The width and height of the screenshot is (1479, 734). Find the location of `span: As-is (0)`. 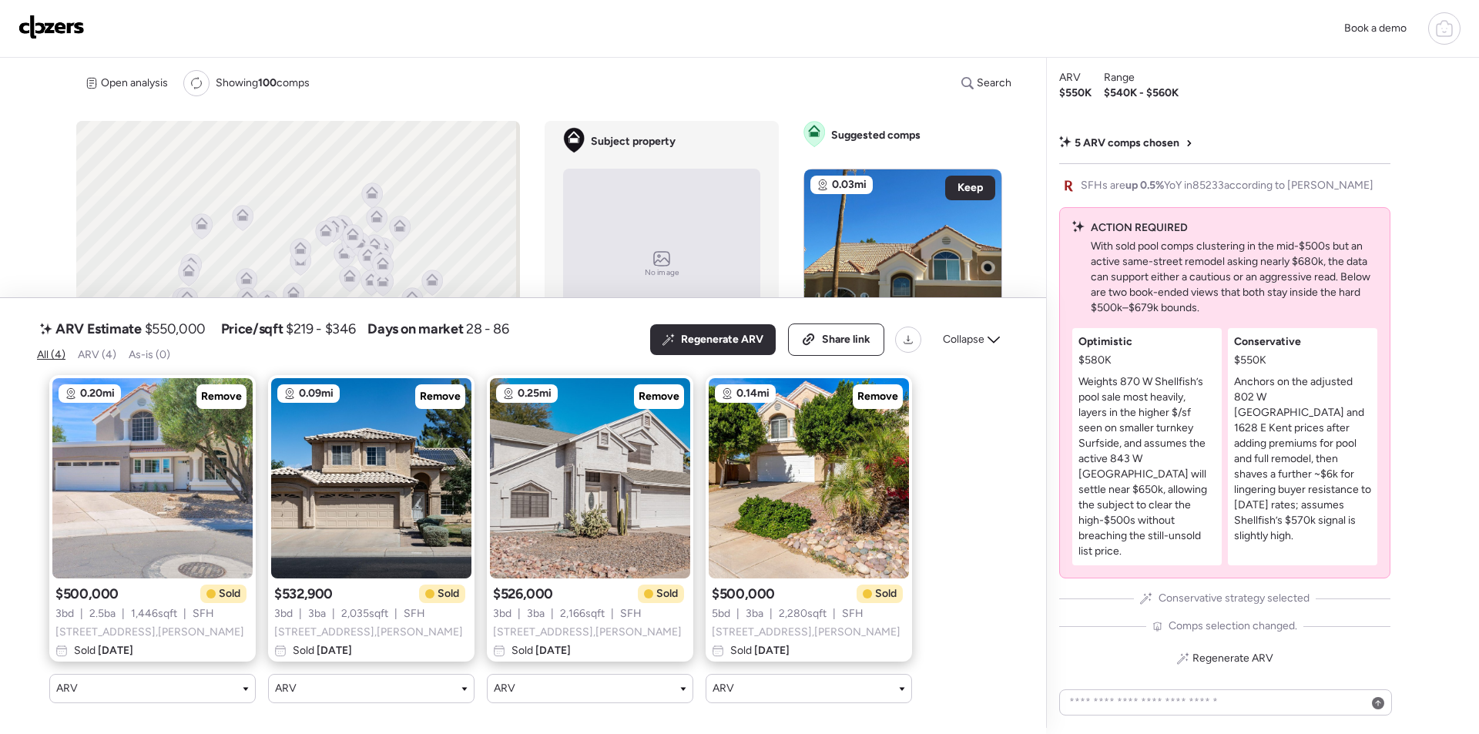

span: As-is (0) is located at coordinates (149, 354).